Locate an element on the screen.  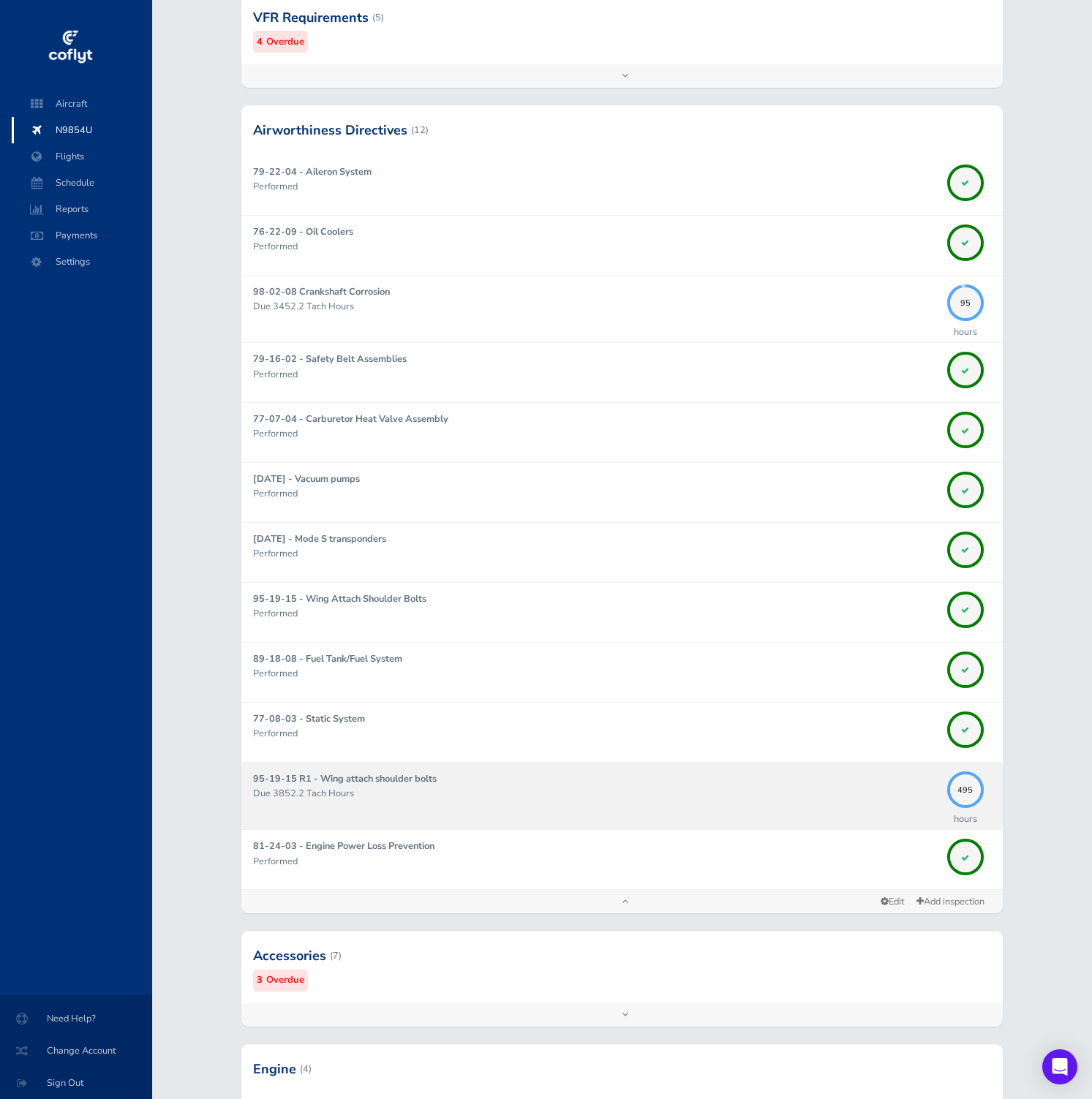
a: 95-19-15 R1 - Wing attach shoulder bolts Due 3852.2 Tach Hours 495hours is located at coordinates (621, 795).